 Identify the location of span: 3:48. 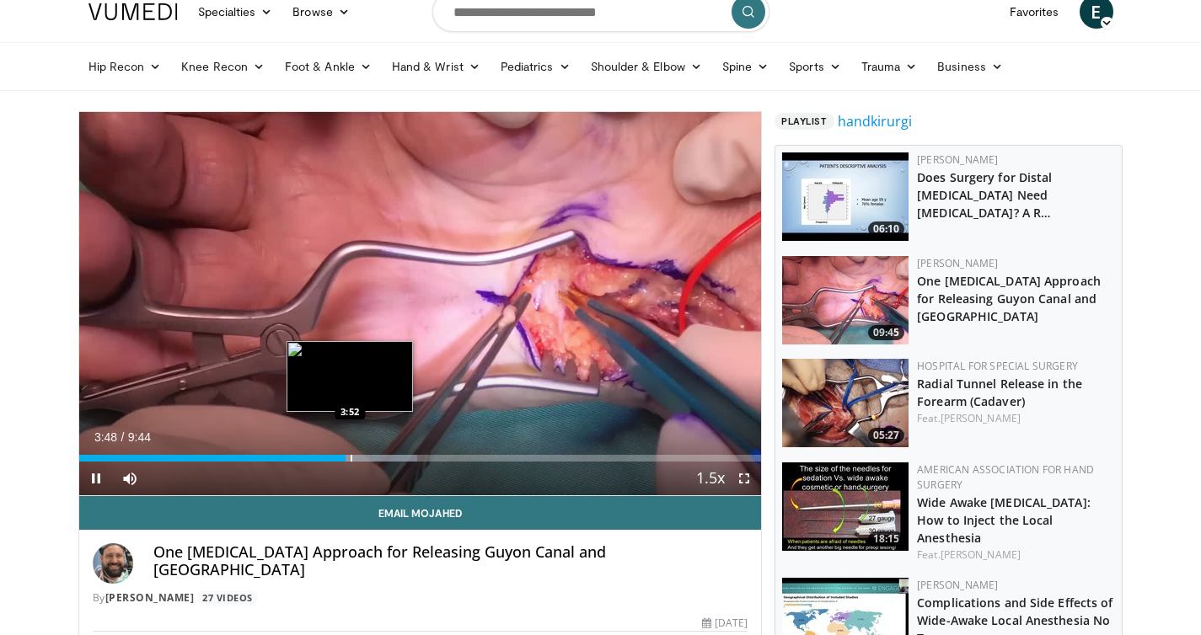
(105, 437).